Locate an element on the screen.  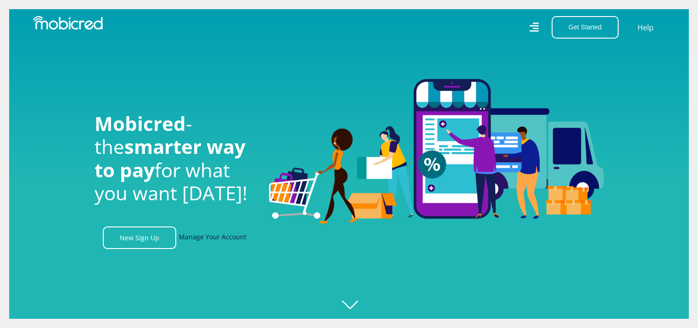
span: Mobicred is located at coordinates (140, 123).